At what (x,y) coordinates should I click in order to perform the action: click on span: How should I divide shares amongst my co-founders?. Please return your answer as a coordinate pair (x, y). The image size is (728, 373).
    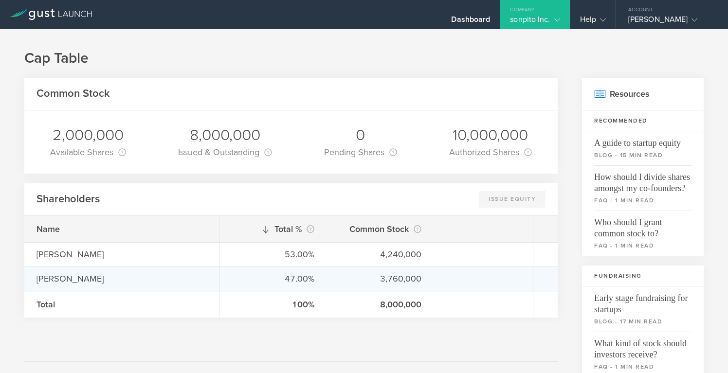
    Looking at the image, I should click on (643, 180).